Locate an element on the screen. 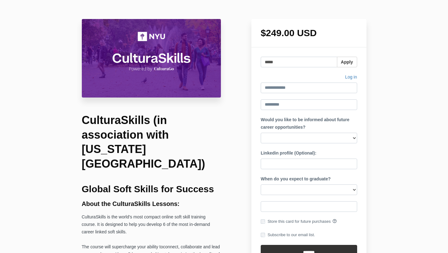 The image size is (448, 253). b: Global Soft Skills for Success is located at coordinates (148, 189).